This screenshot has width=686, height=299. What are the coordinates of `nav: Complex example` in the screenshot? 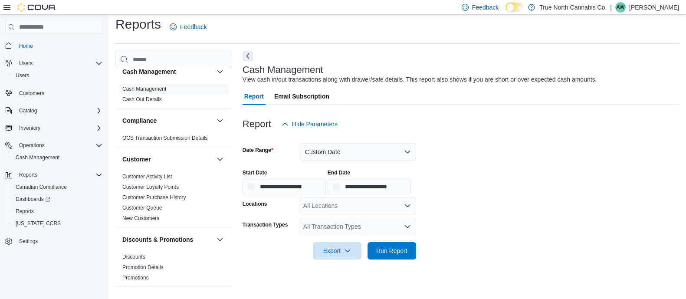 It's located at (54, 153).